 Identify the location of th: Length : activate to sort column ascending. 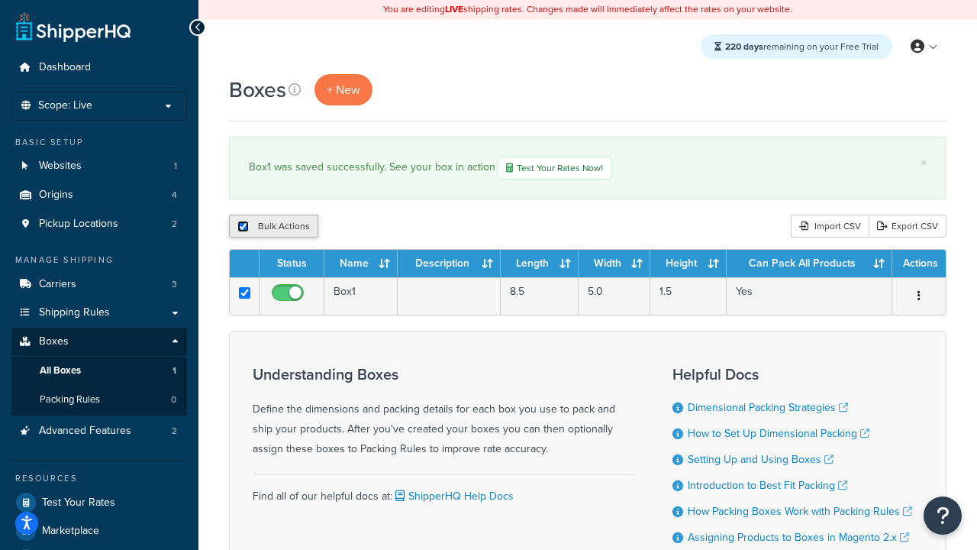
(540, 263).